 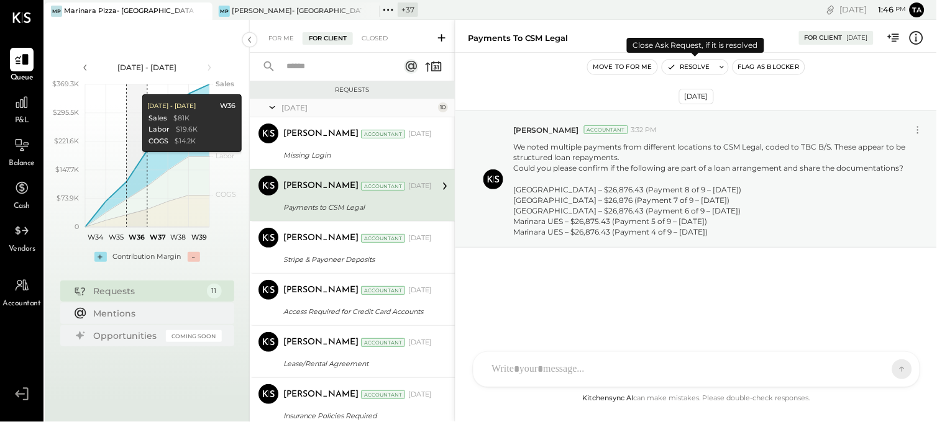 I want to click on text: W36, so click(x=137, y=237).